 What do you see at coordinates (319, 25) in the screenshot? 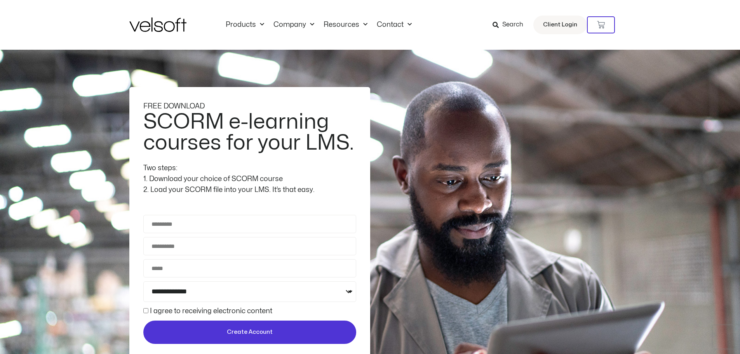
I see `nav: Menu` at bounding box center [319, 25].